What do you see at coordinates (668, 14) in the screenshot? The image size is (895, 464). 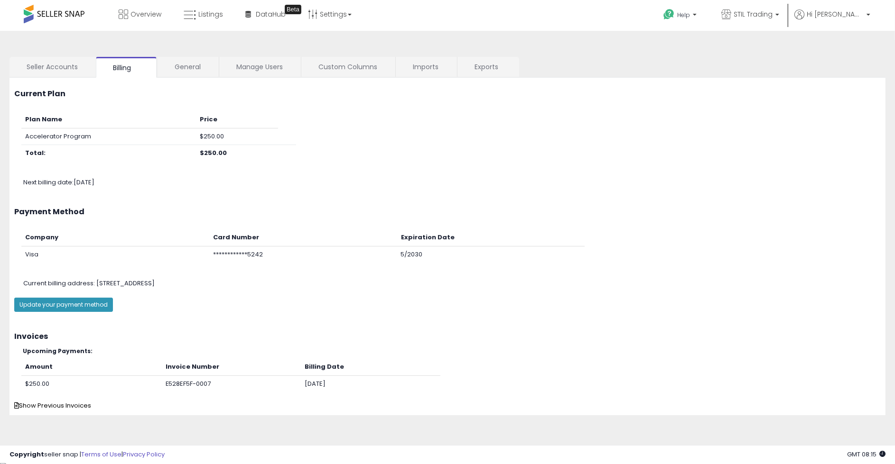 I see `i: Get Help` at bounding box center [668, 14].